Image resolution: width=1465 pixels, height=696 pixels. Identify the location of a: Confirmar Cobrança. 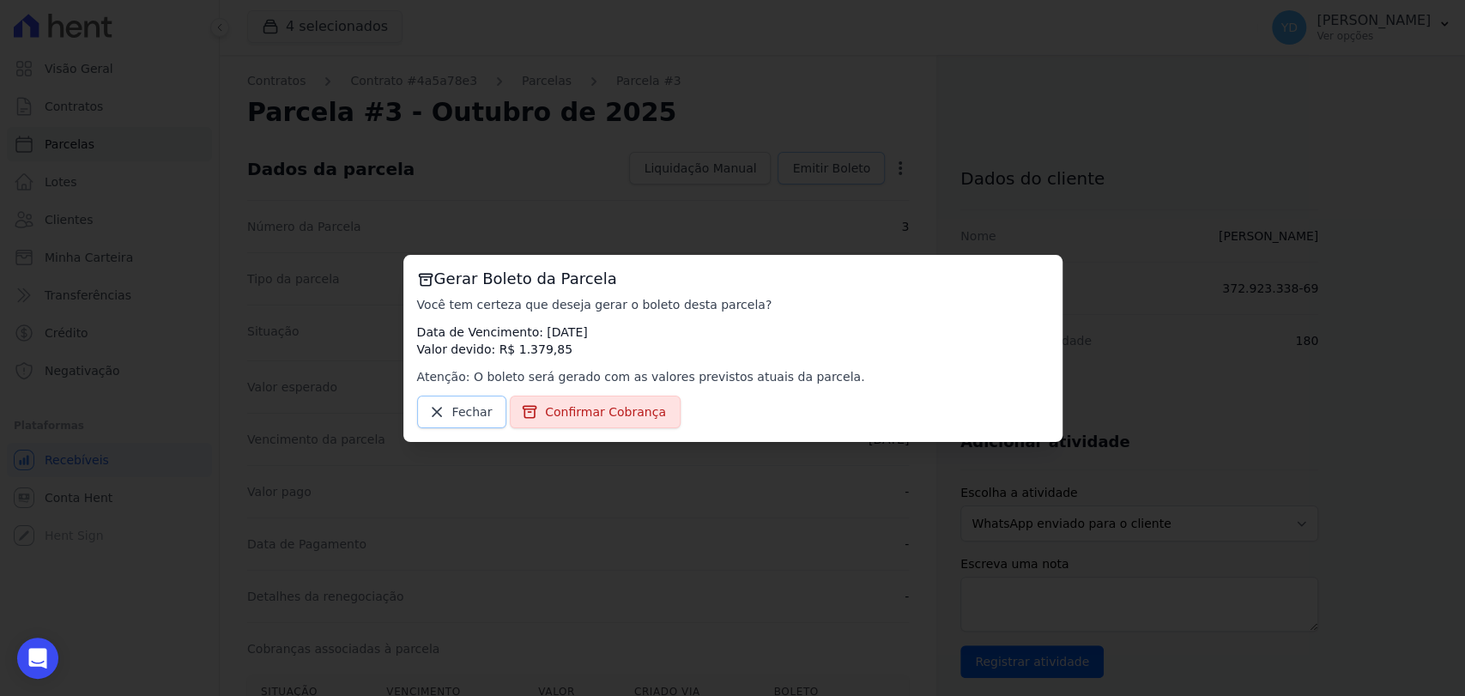
(595, 412).